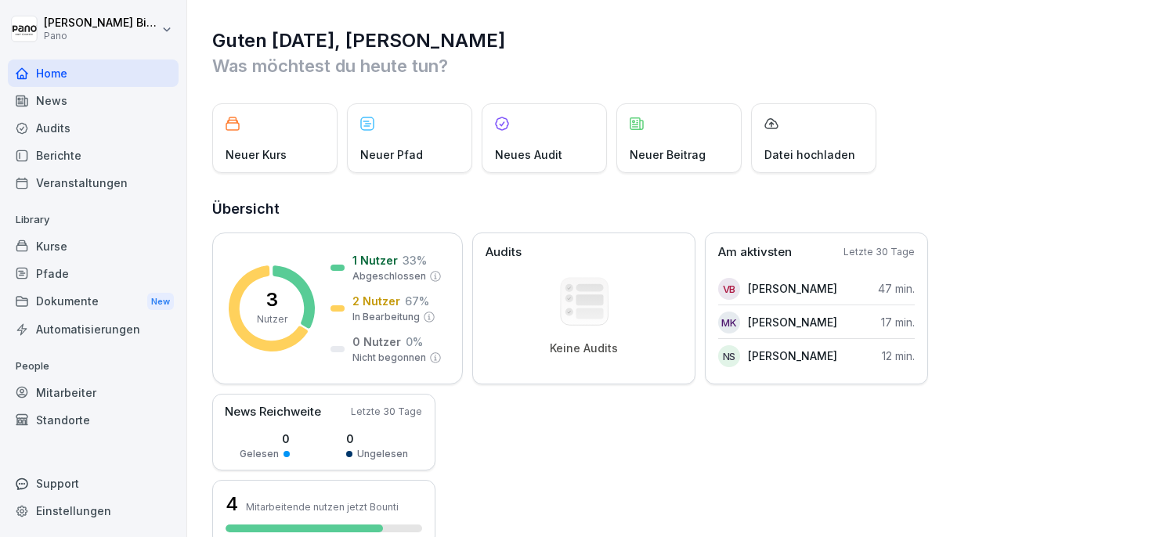  Describe the element at coordinates (322, 507) in the screenshot. I see `p: Mitarbeitende nutzen jetzt Bounti` at that location.